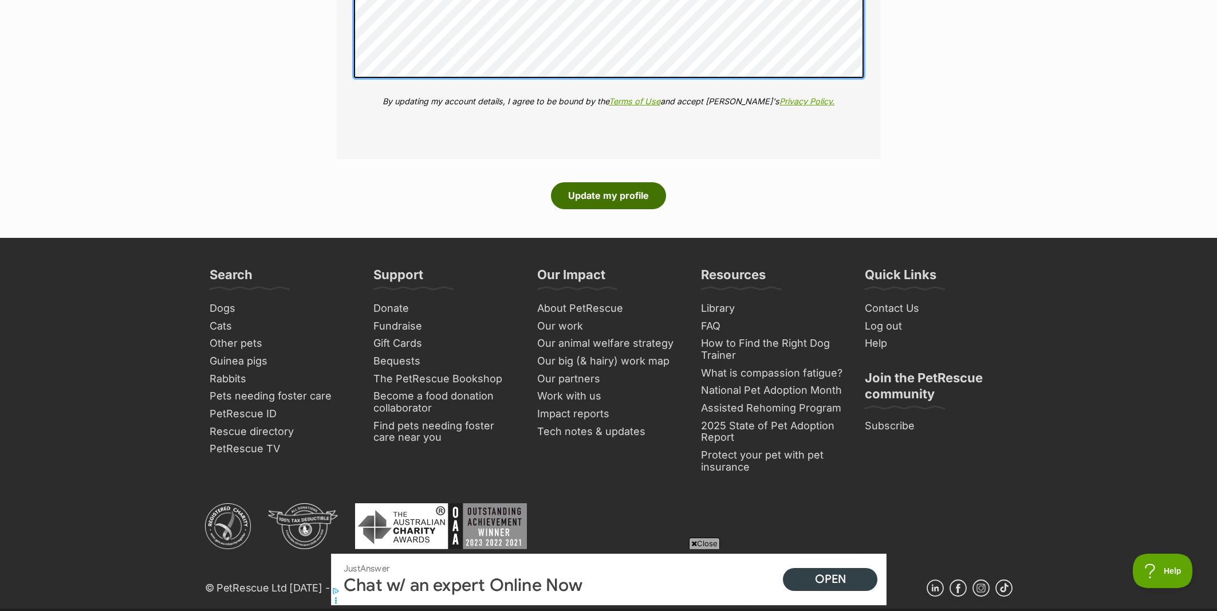 Image resolution: width=1217 pixels, height=611 pixels. What do you see at coordinates (705, 543) in the screenshot?
I see `span: Close` at bounding box center [705, 543].